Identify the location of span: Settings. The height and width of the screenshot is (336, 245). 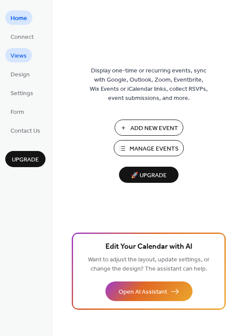
(22, 93).